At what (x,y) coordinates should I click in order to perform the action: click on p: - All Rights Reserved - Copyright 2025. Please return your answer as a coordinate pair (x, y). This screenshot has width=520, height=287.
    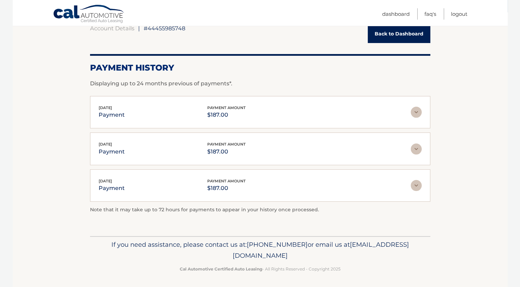
    Looking at the image, I should click on (260, 268).